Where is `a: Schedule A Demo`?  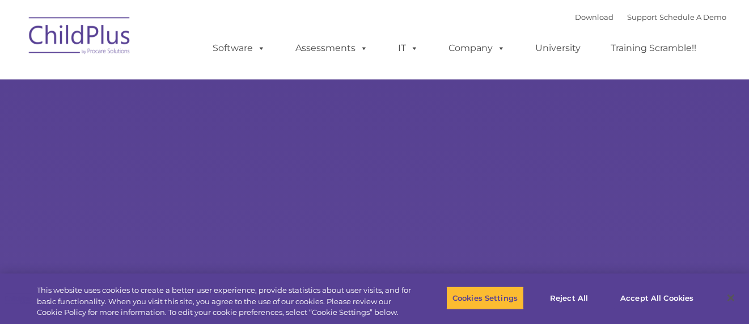 a: Schedule A Demo is located at coordinates (693, 17).